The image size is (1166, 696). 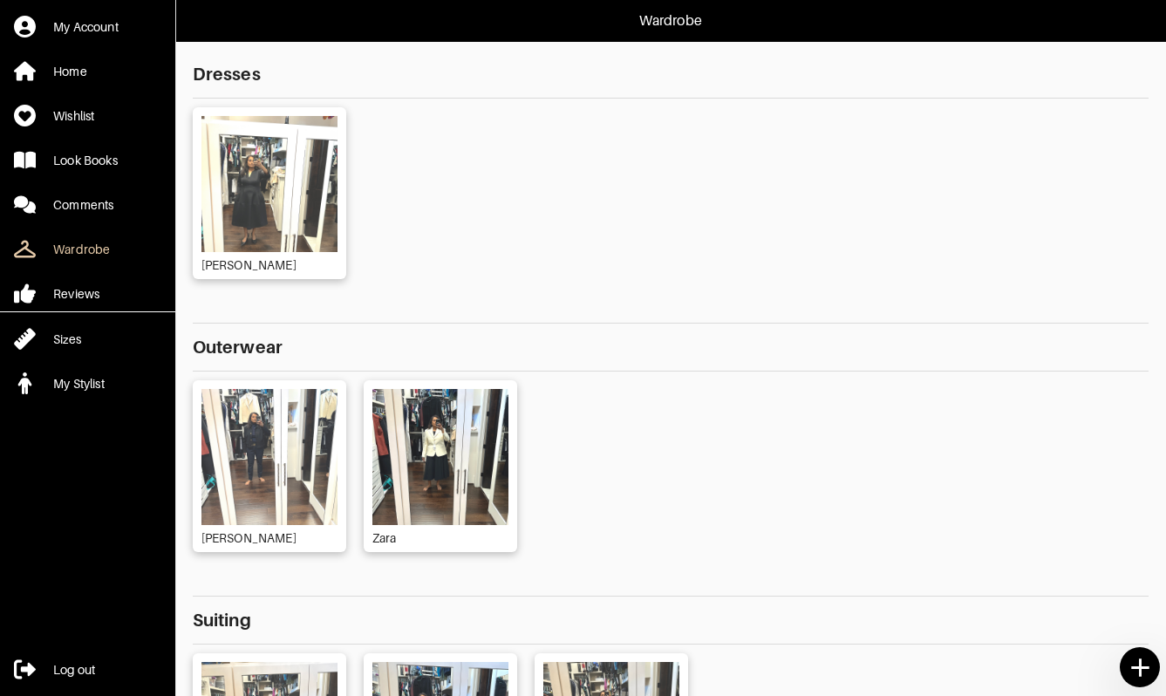 What do you see at coordinates (85, 160) in the screenshot?
I see `div: Look Books` at bounding box center [85, 160].